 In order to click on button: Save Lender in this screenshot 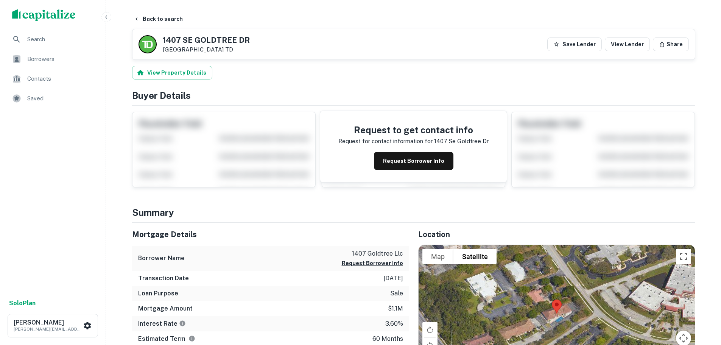, I will do `click(575, 44)`.